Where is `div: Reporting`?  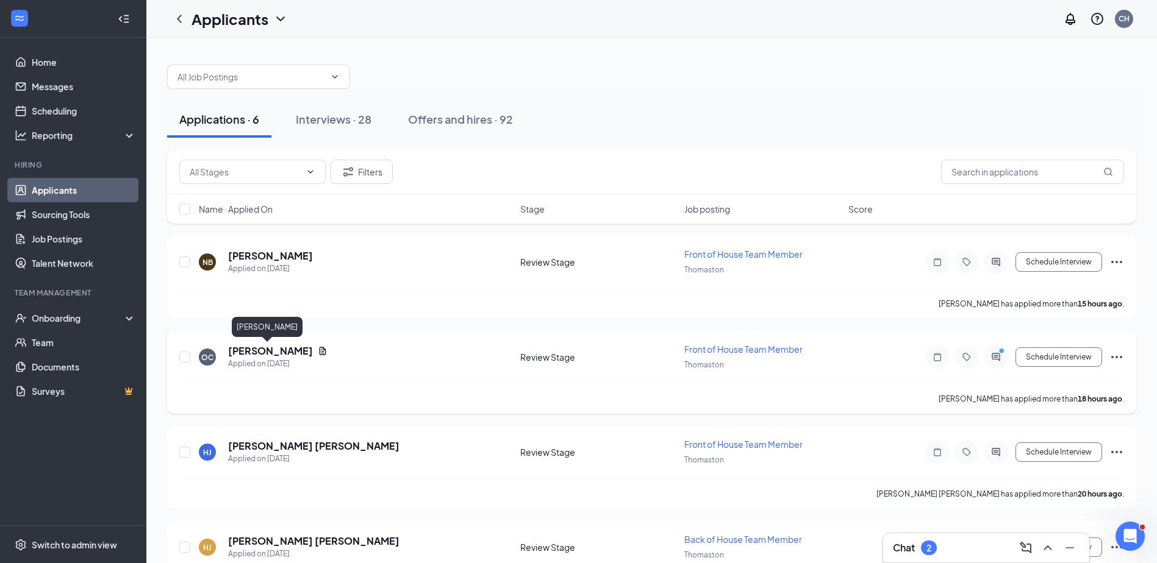
div: Reporting is located at coordinates (84, 135).